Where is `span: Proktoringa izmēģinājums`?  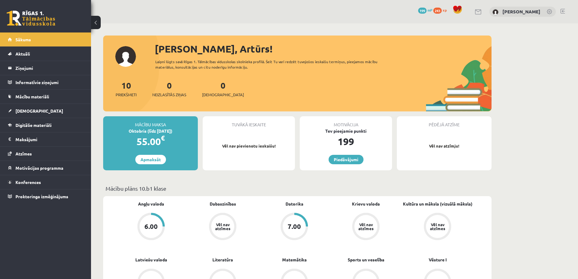 span: Proktoringa izmēģinājums is located at coordinates (42, 196).